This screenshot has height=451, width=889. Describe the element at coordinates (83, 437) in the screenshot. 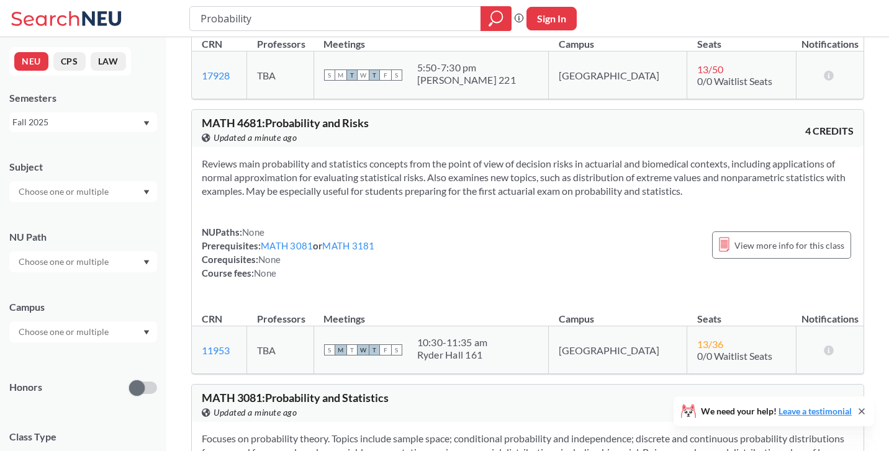

I see `span: Class Type` at that location.